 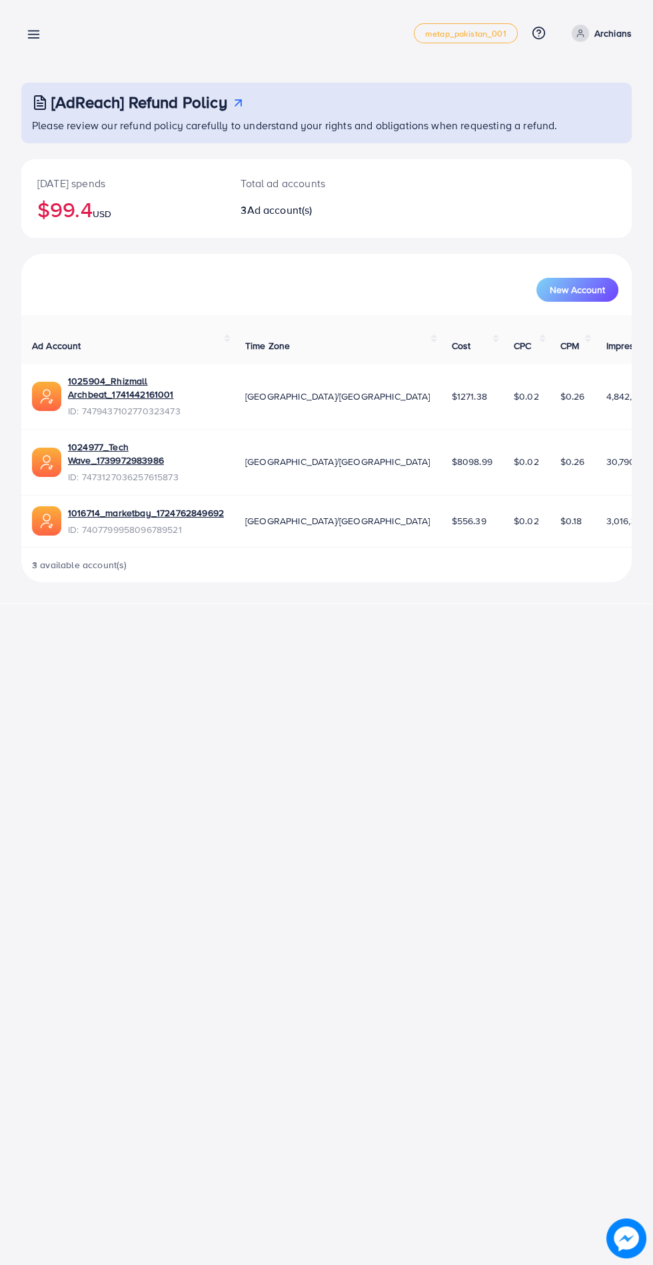 I want to click on h2: $99.4, so click(x=123, y=209).